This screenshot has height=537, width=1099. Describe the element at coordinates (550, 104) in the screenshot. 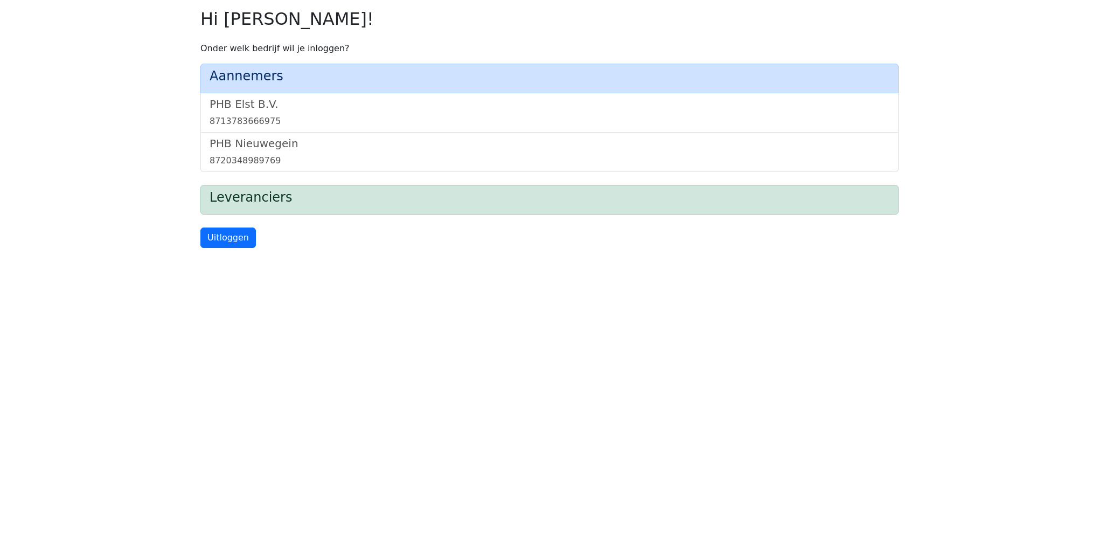

I see `h5: PHB Elst B.V.` at that location.